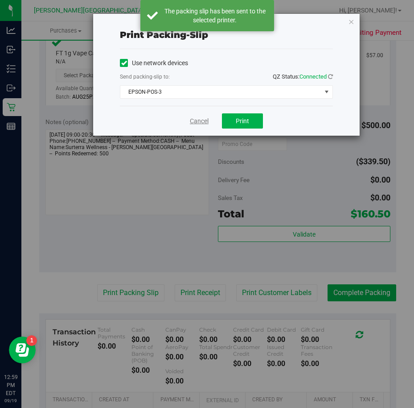 The image size is (414, 408). Describe the element at coordinates (215, 16) in the screenshot. I see `div: The packing slip has been sent to the selected printer.` at that location.